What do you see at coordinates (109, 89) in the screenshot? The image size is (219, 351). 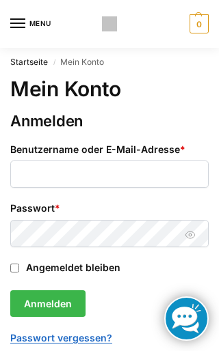 I see `h1: Mein Konto` at bounding box center [109, 89].